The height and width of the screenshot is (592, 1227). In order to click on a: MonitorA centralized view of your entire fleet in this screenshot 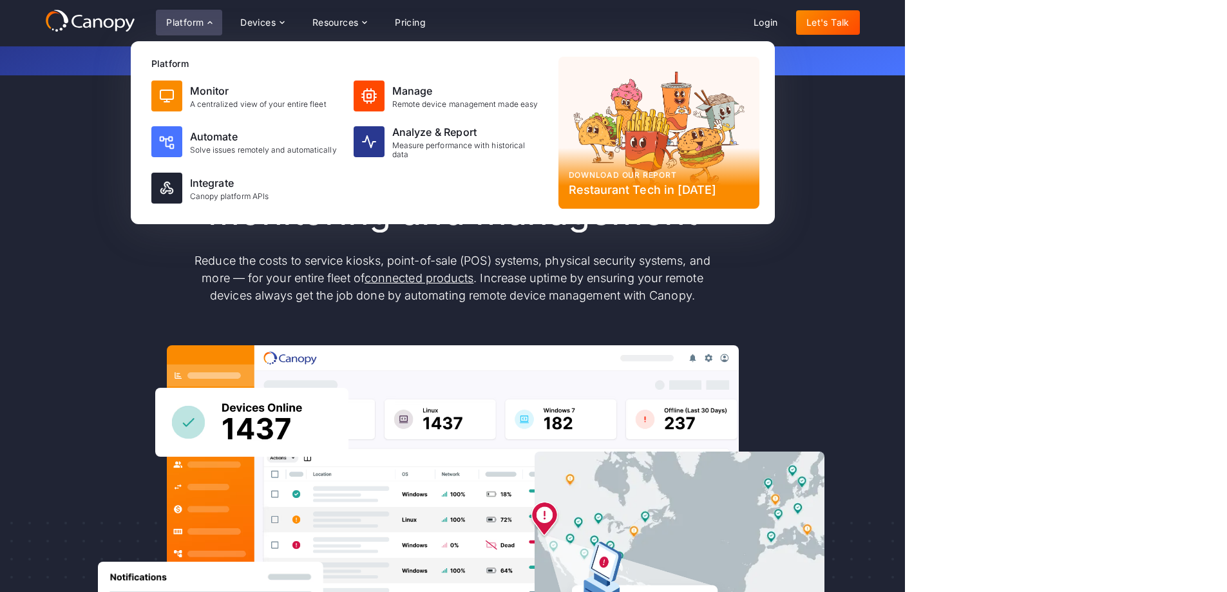, I will do `click(246, 96)`.